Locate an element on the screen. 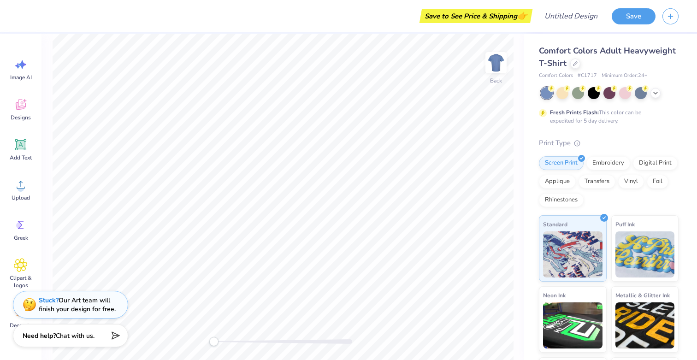 The height and width of the screenshot is (360, 697). span: Comfort Colors Adult Heavyweight T-Shirt is located at coordinates (607, 57).